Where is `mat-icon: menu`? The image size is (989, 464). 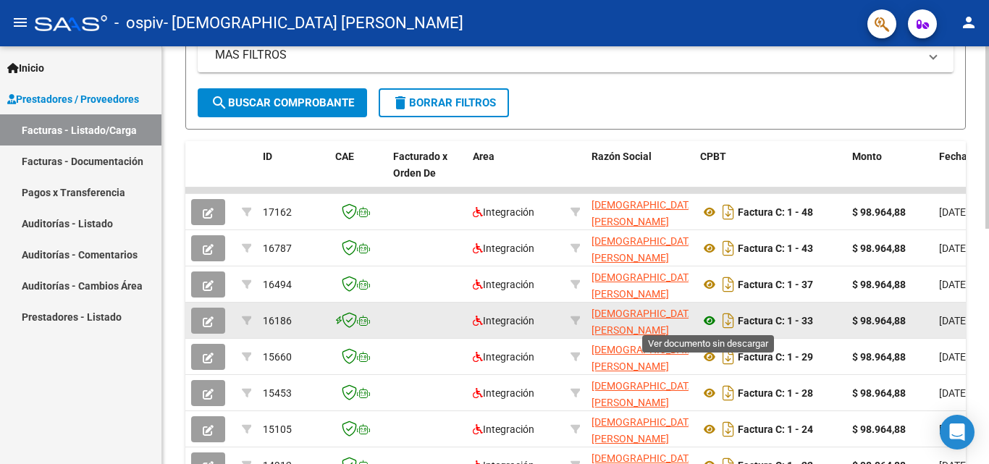
mat-icon: menu is located at coordinates (20, 22).